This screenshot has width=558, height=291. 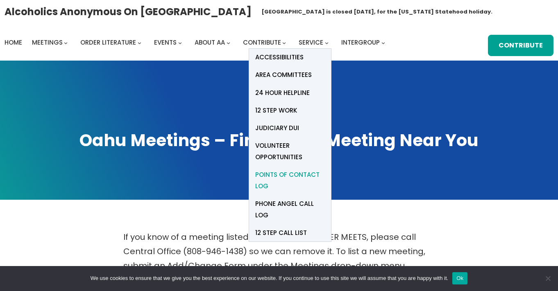 I want to click on span: Accessibilities, so click(x=279, y=57).